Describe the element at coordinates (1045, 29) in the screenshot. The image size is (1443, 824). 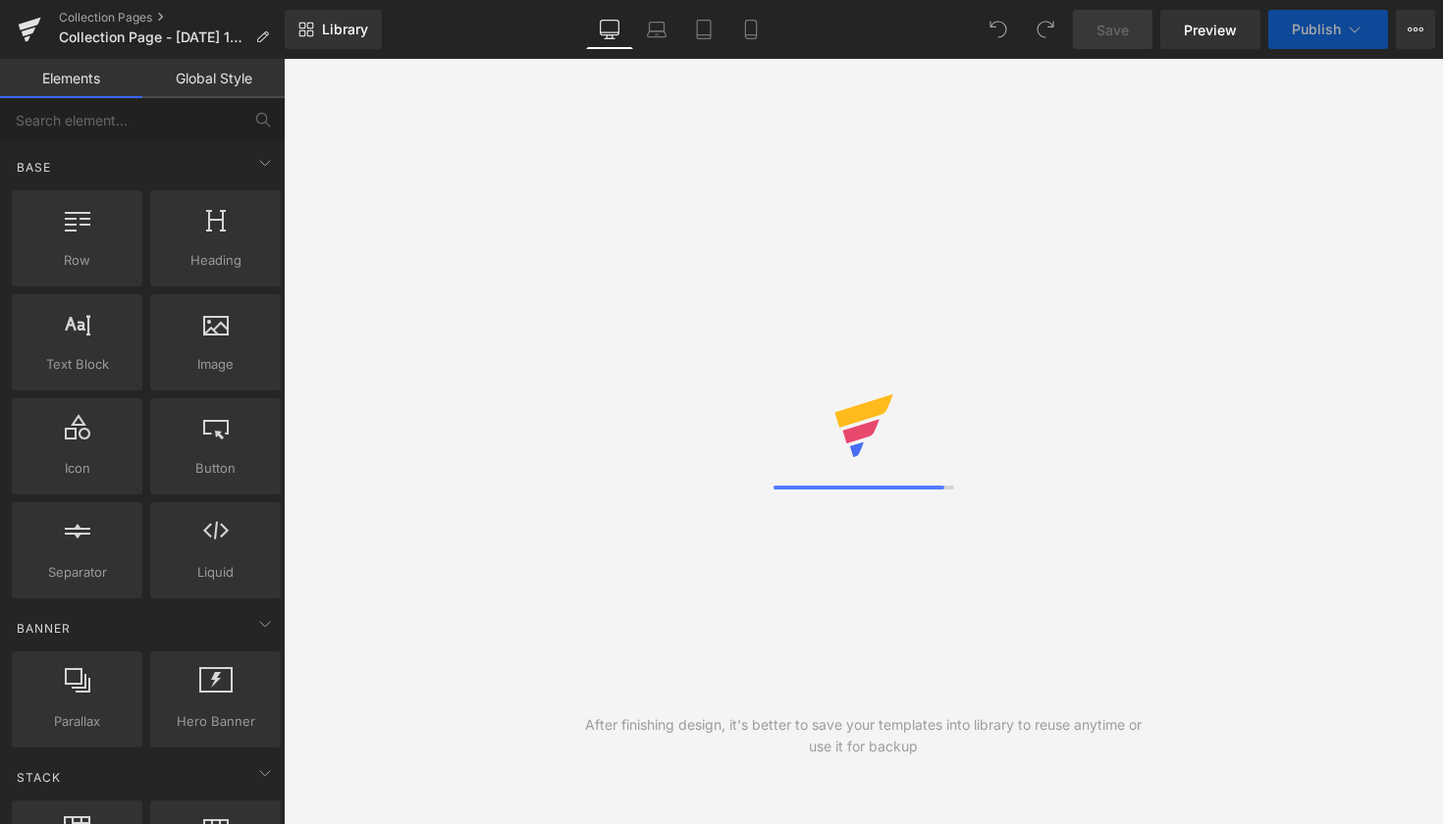
I see `button: Redo` at that location.